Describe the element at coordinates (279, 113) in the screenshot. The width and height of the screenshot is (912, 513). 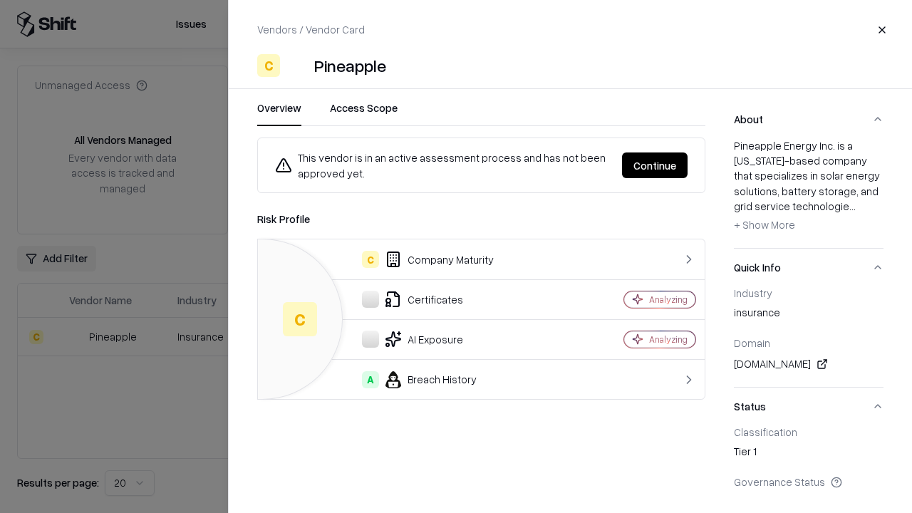
I see `button: Overview` at that location.